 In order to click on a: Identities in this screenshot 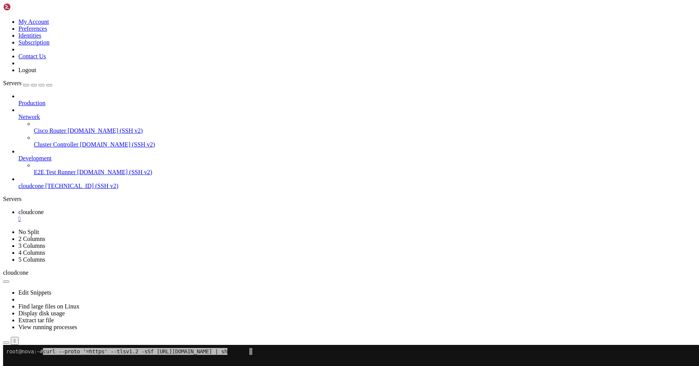, I will do `click(30, 35)`.